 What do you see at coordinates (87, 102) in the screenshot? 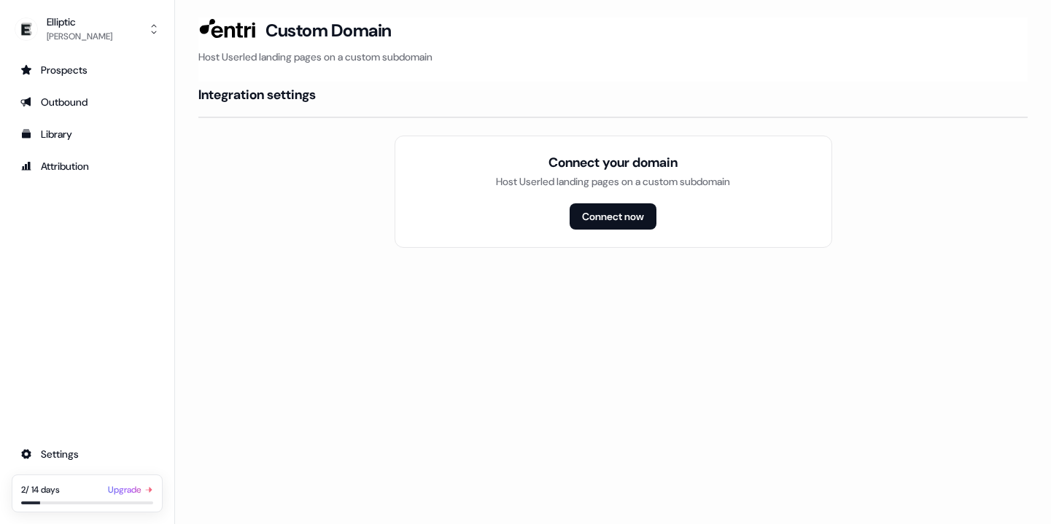
I see `a: Go to outbound experience` at bounding box center [87, 102].